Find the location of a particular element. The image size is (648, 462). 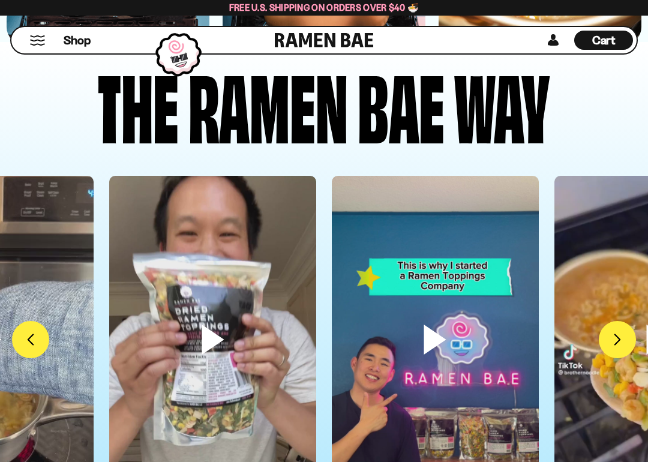

button: Previous is located at coordinates (31, 340).